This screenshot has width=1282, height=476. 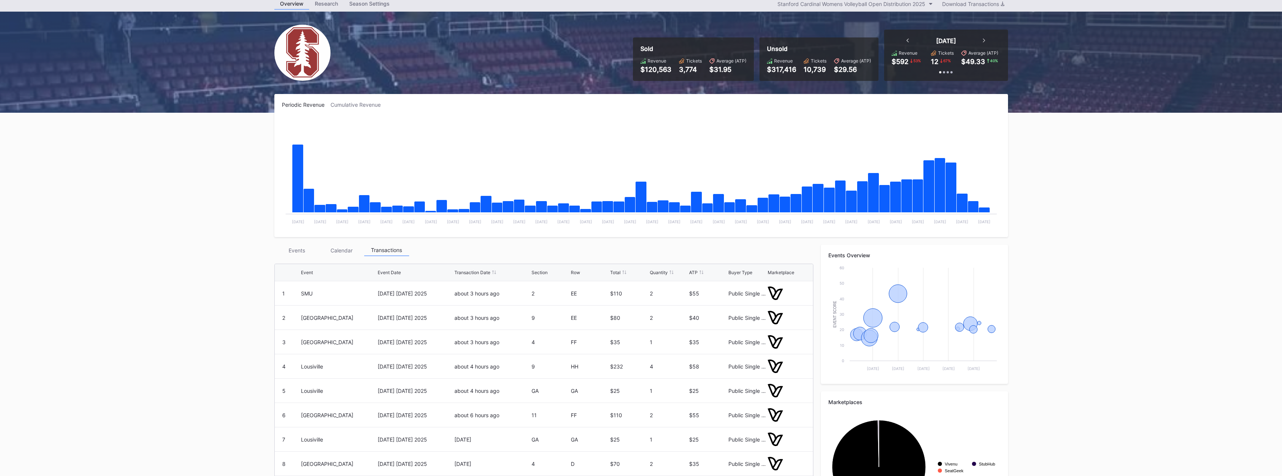 I want to click on div: Buyer Type, so click(x=740, y=272).